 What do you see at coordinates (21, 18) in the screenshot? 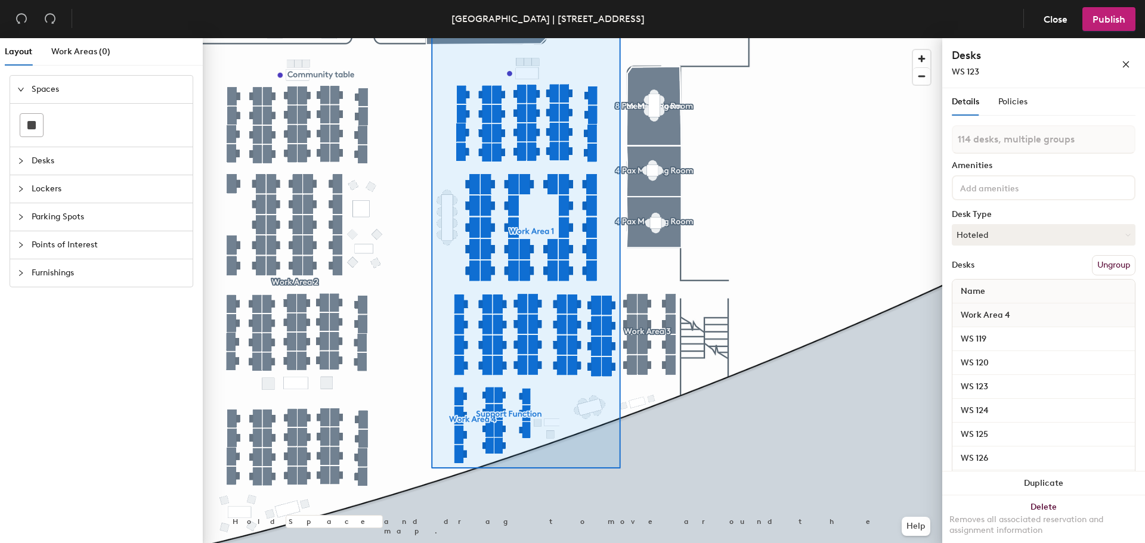
I see `span: undo` at bounding box center [21, 18].